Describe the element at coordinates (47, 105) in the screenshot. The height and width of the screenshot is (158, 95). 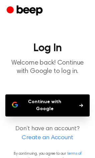
I see `button: Continue with Google` at that location.